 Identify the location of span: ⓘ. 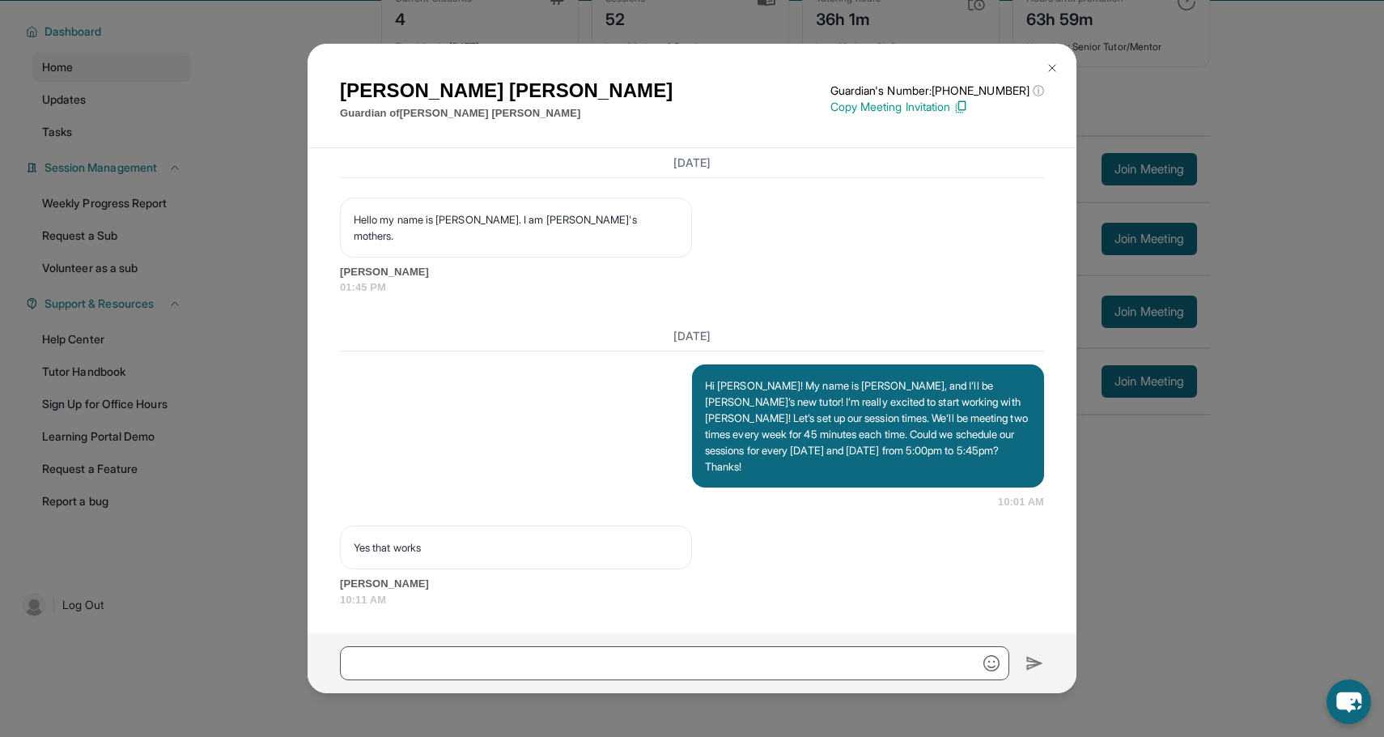
(1038, 91).